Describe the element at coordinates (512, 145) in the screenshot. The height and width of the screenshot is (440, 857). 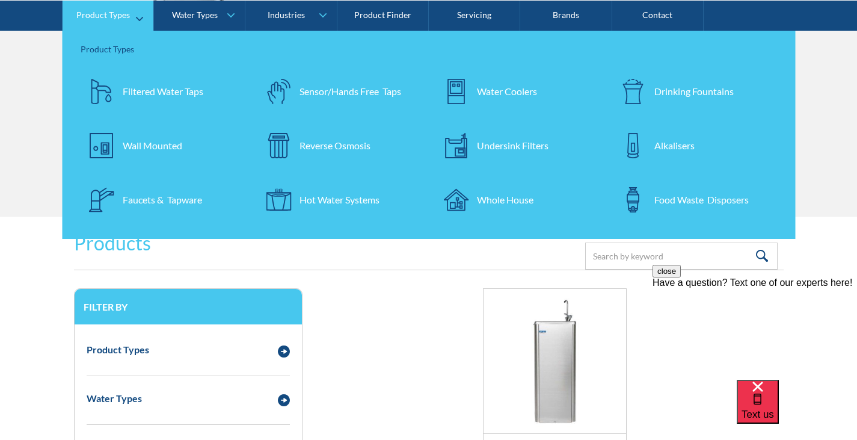
I see `div: Undersink Filters` at that location.